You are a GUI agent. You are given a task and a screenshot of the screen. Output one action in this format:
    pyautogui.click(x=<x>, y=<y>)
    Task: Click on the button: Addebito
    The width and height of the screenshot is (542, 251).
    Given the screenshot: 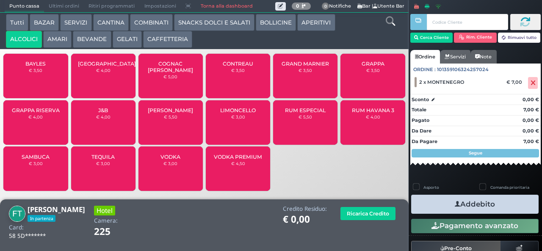 What is the action you would take?
    pyautogui.click(x=474, y=204)
    